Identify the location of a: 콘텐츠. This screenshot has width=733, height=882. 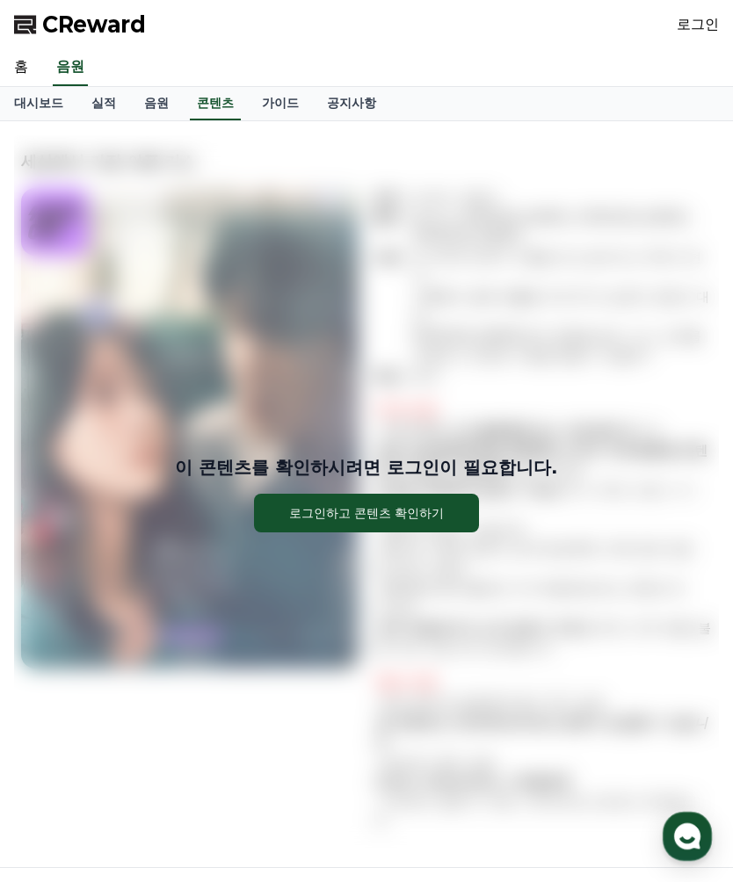
(215, 104).